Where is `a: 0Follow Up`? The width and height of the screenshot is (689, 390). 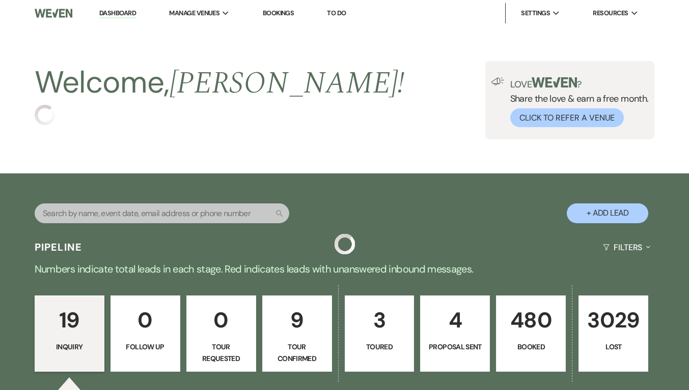
a: 0Follow Up is located at coordinates (145, 334).